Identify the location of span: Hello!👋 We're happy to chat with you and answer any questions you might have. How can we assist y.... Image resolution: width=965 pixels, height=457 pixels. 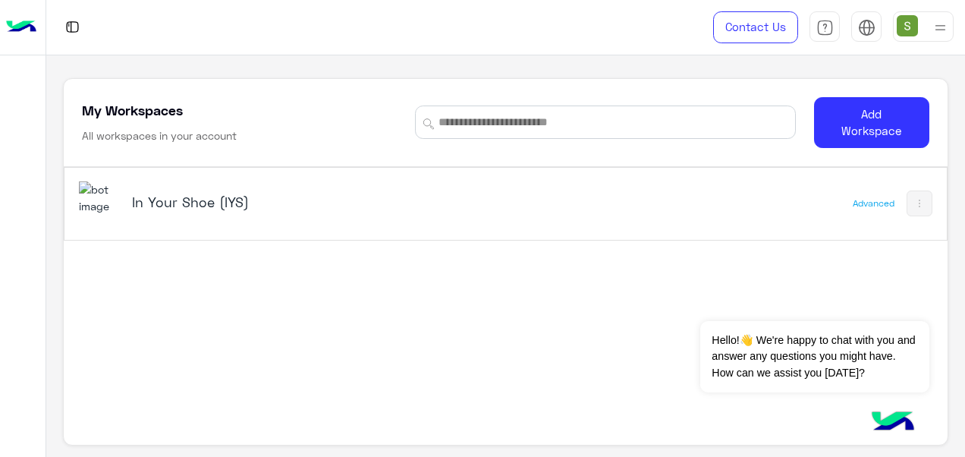
(814, 356).